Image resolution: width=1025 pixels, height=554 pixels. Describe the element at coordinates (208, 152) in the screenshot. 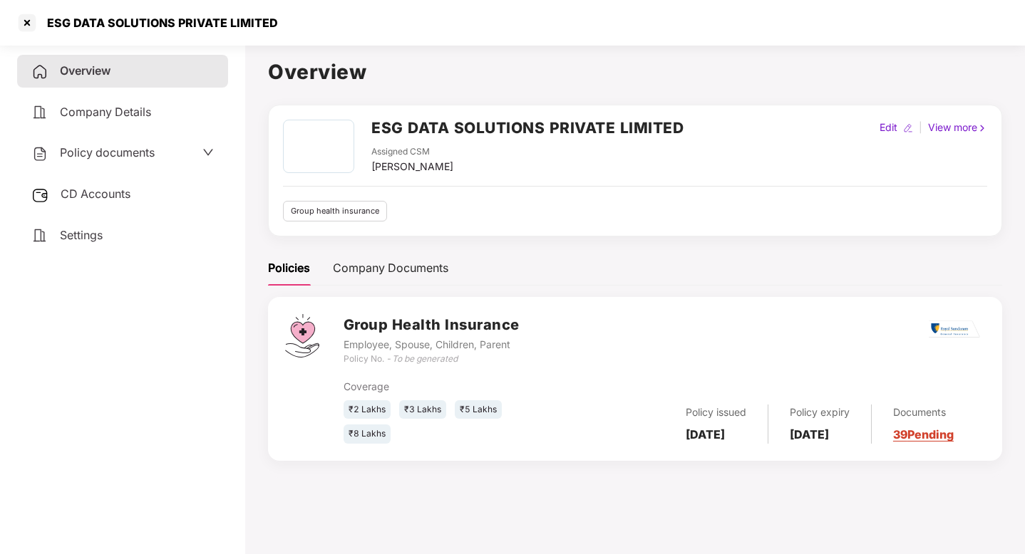

I see `span: down` at that location.